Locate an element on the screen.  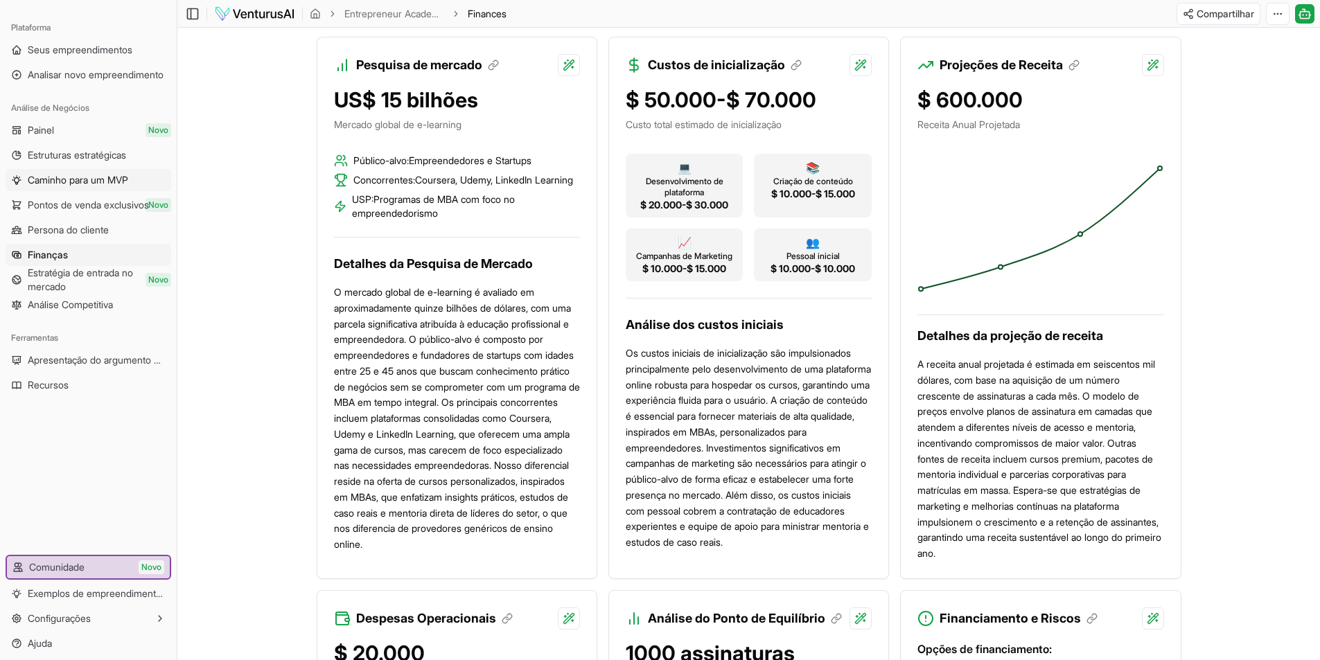
font: Configurações is located at coordinates (59, 618).